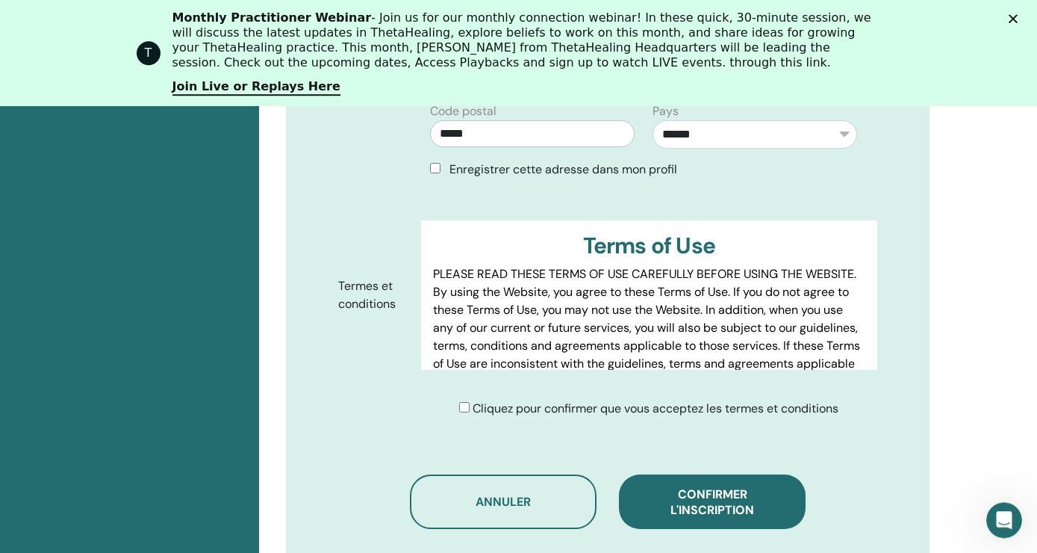  What do you see at coordinates (463, 111) in the screenshot?
I see `label: Code postal` at bounding box center [463, 111].